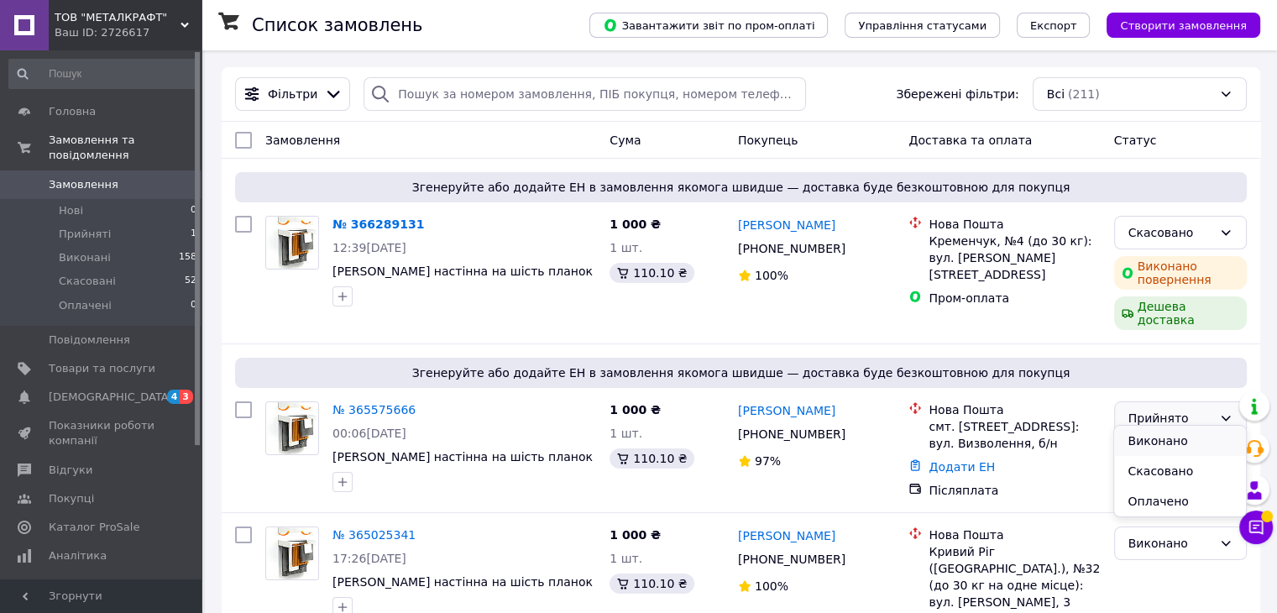 This screenshot has height=613, width=1277. Describe the element at coordinates (625, 140) in the screenshot. I see `span: Cума` at that location.